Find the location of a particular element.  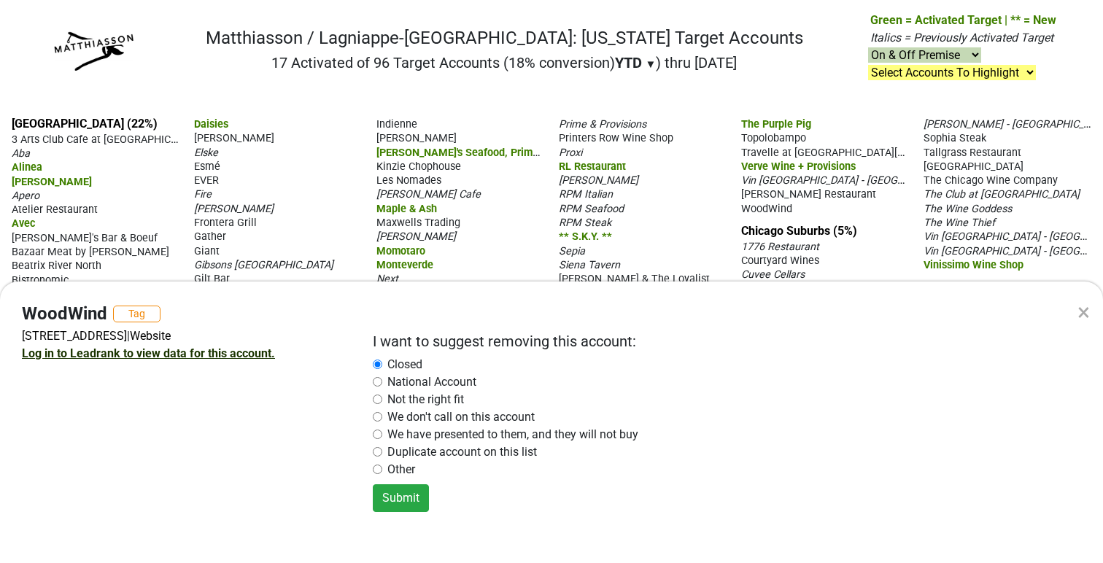

label: Closed is located at coordinates (405, 365).